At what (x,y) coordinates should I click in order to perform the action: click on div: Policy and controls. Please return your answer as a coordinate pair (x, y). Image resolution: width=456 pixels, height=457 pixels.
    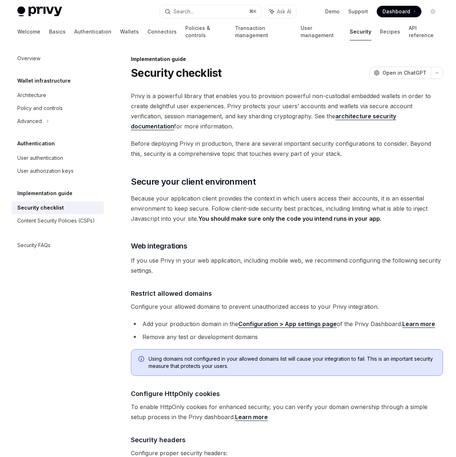
    Looking at the image, I should click on (40, 108).